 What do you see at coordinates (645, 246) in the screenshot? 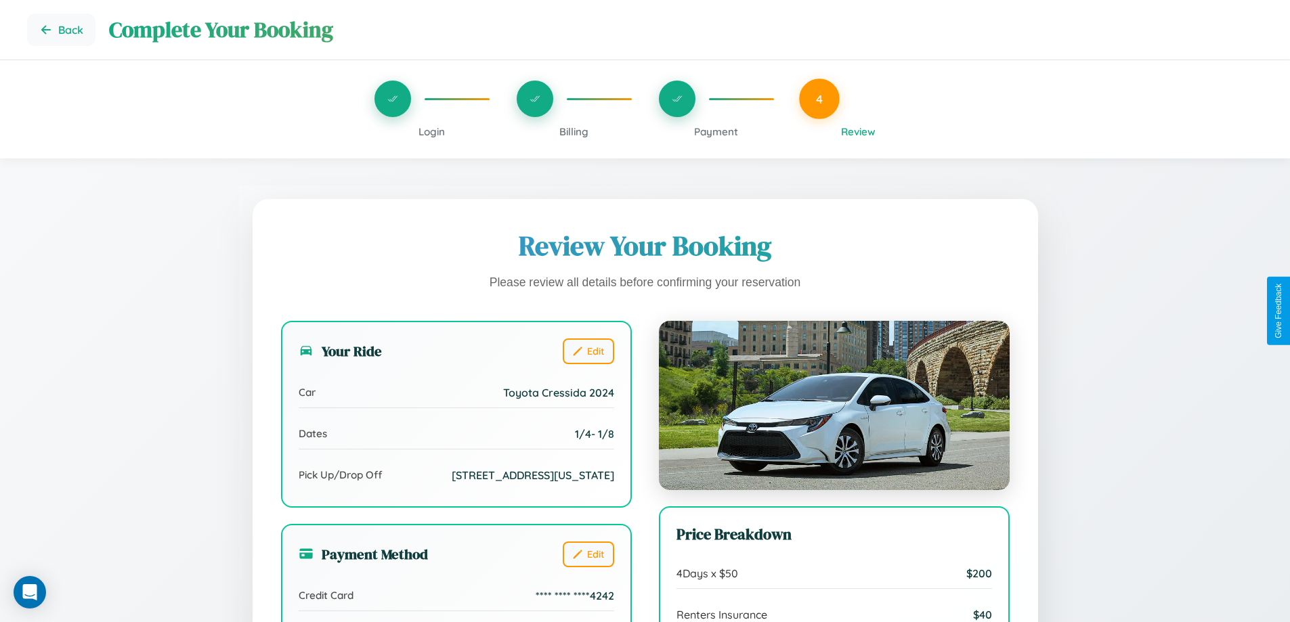
I see `h1: Review Your Booking` at bounding box center [645, 246].